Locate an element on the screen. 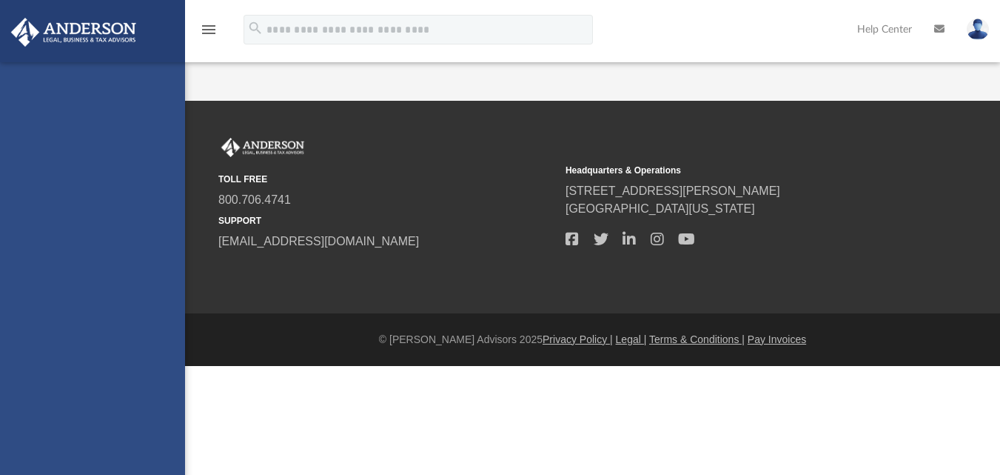 The width and height of the screenshot is (1000, 475). a: Terms & Conditions | is located at coordinates (697, 339).